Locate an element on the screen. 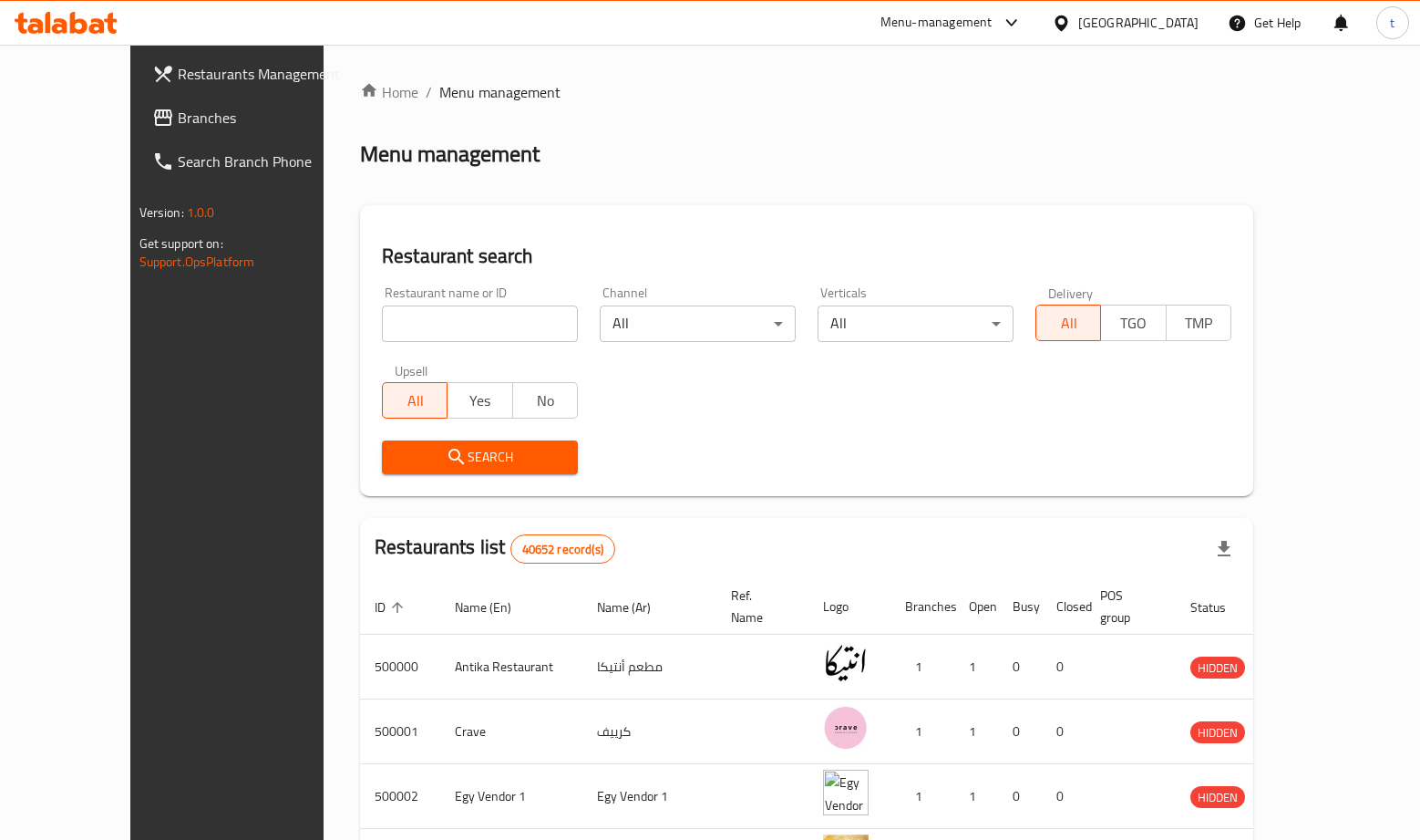  a: Restaurants Management is located at coordinates (252, 74).